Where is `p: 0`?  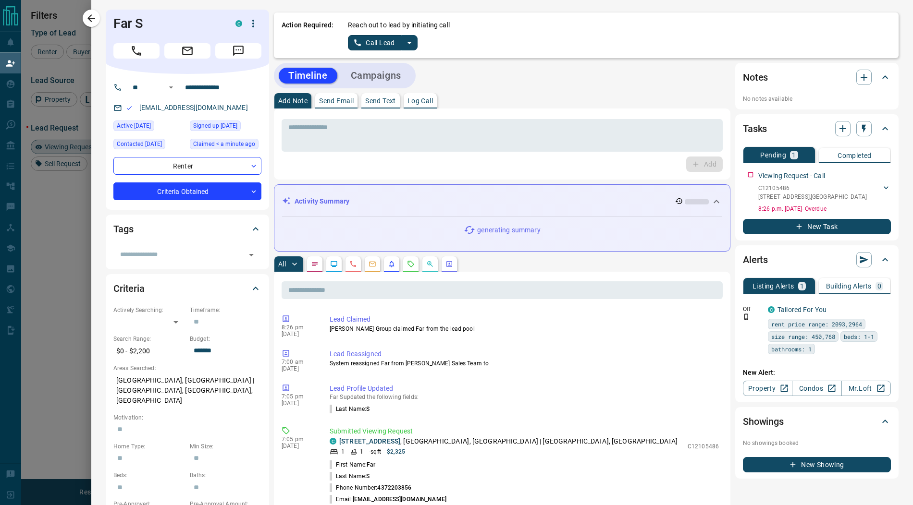 p: 0 is located at coordinates (879, 286).